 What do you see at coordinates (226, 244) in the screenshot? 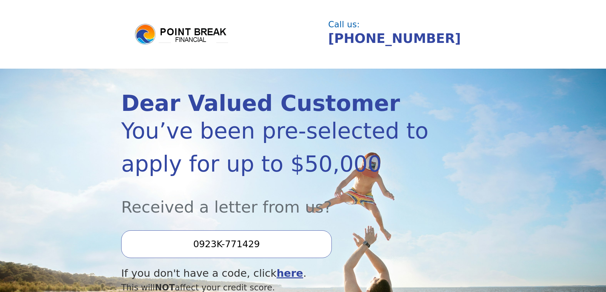
I see `input: Enter your Offer Code:` at bounding box center [226, 244].